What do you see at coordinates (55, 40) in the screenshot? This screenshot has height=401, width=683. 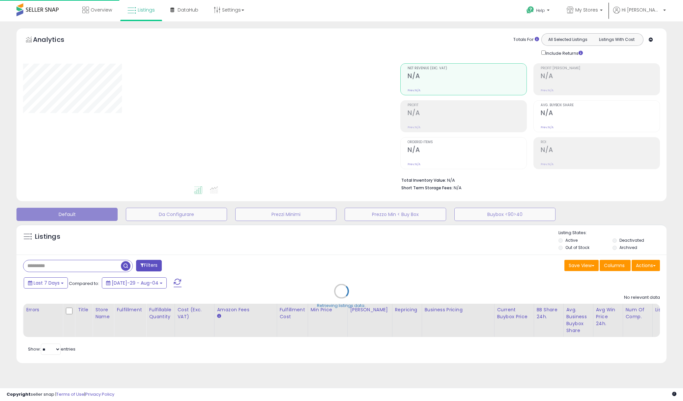 I see `h5: Analytics` at bounding box center [55, 40].